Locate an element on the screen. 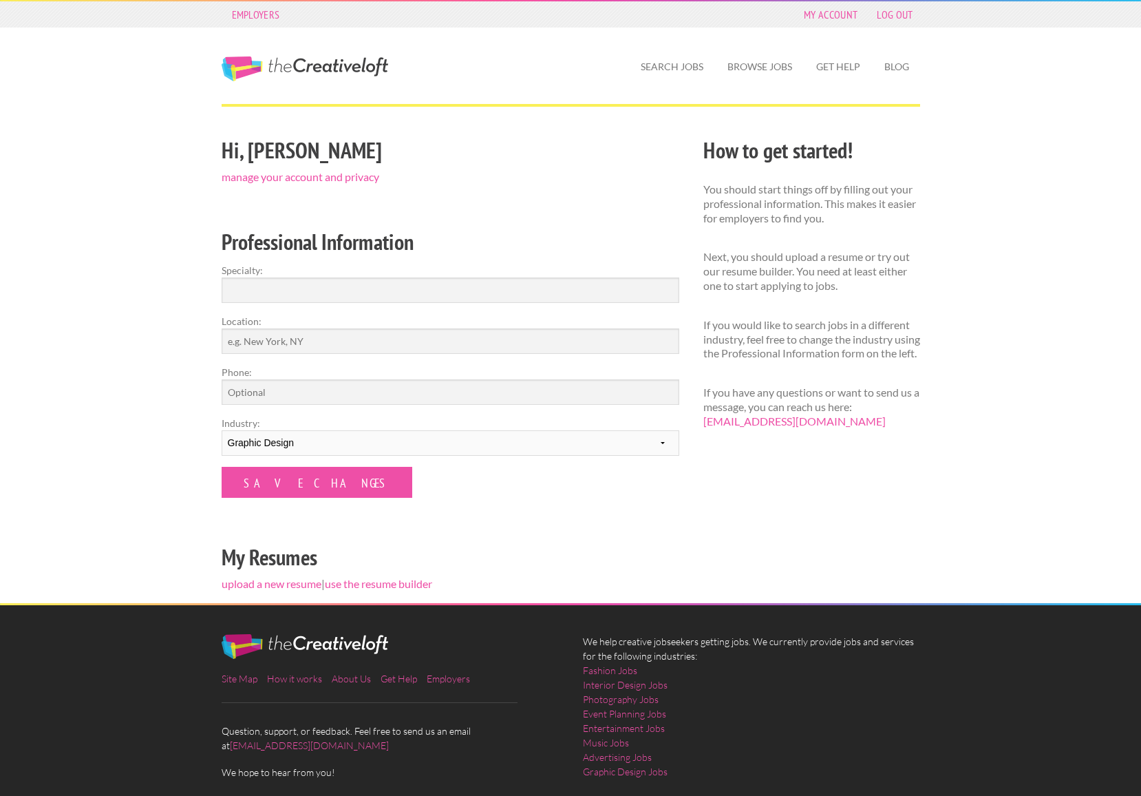 This screenshot has height=796, width=1141. a: About Us is located at coordinates (351, 678).